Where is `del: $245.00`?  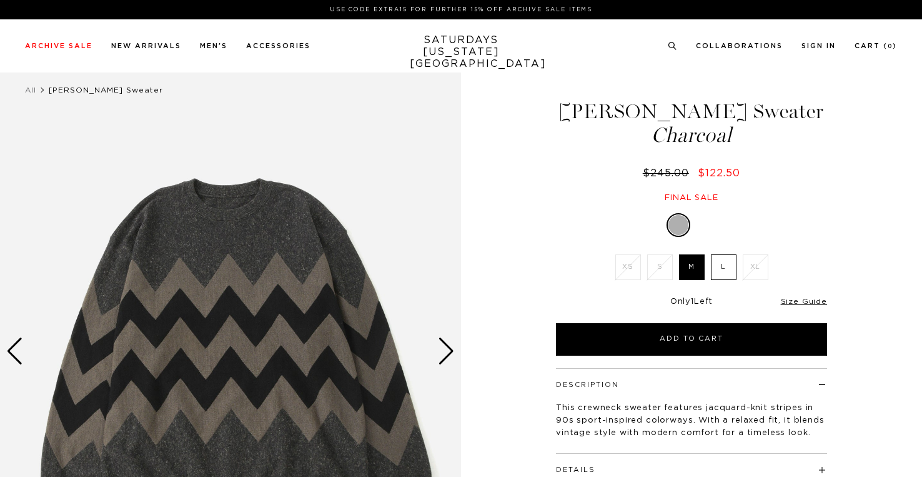 del: $245.00 is located at coordinates (668, 173).